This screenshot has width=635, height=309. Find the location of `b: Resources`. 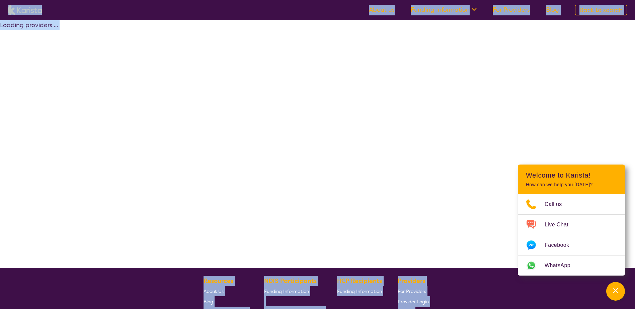

b: Resources is located at coordinates (218, 281).